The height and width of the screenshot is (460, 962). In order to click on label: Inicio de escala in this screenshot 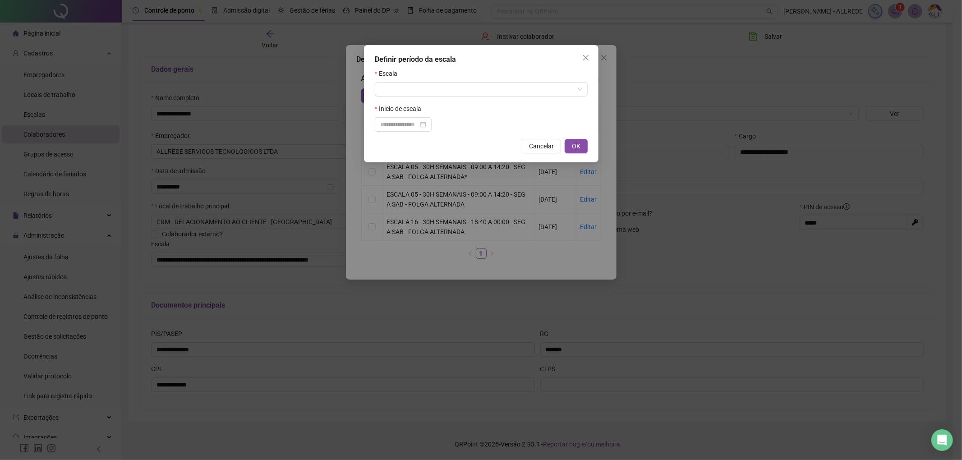, I will do `click(401, 109)`.